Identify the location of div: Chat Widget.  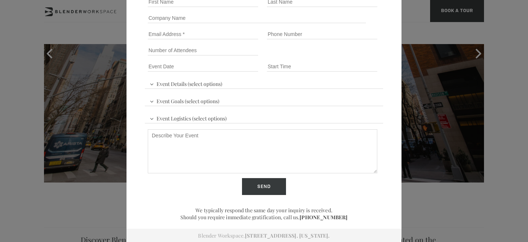
(510, 224).